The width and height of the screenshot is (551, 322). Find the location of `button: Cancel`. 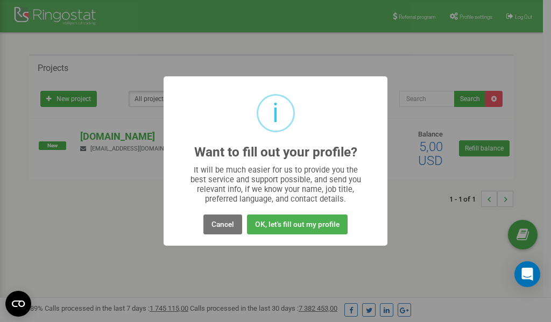

button: Cancel is located at coordinates (223, 224).